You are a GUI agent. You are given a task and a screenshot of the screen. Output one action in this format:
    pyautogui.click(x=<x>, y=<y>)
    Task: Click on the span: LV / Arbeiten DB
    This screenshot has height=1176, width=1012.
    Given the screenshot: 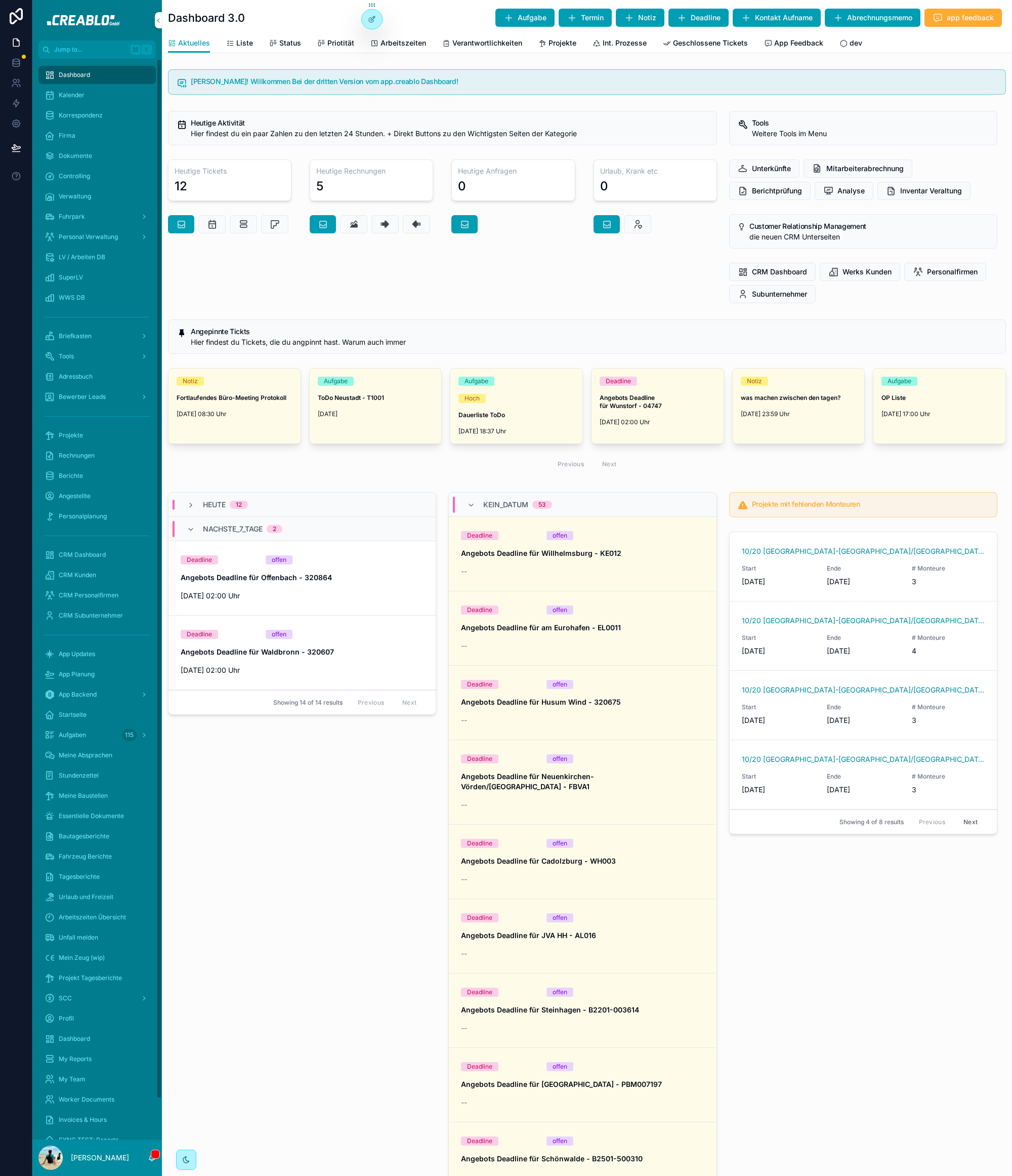 What is the action you would take?
    pyautogui.click(x=82, y=257)
    